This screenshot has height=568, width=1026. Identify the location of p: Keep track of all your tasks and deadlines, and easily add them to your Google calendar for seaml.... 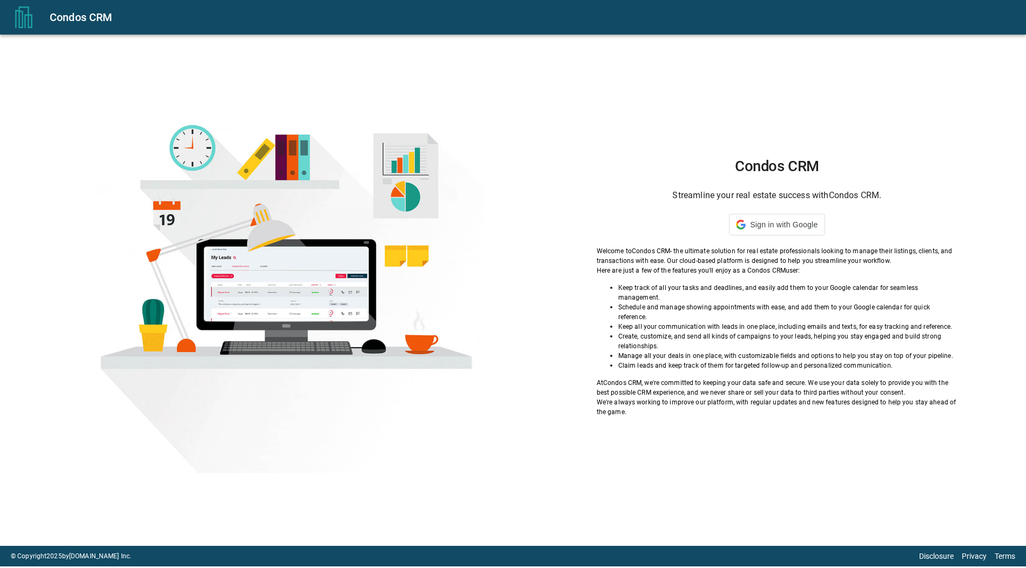
(788, 293).